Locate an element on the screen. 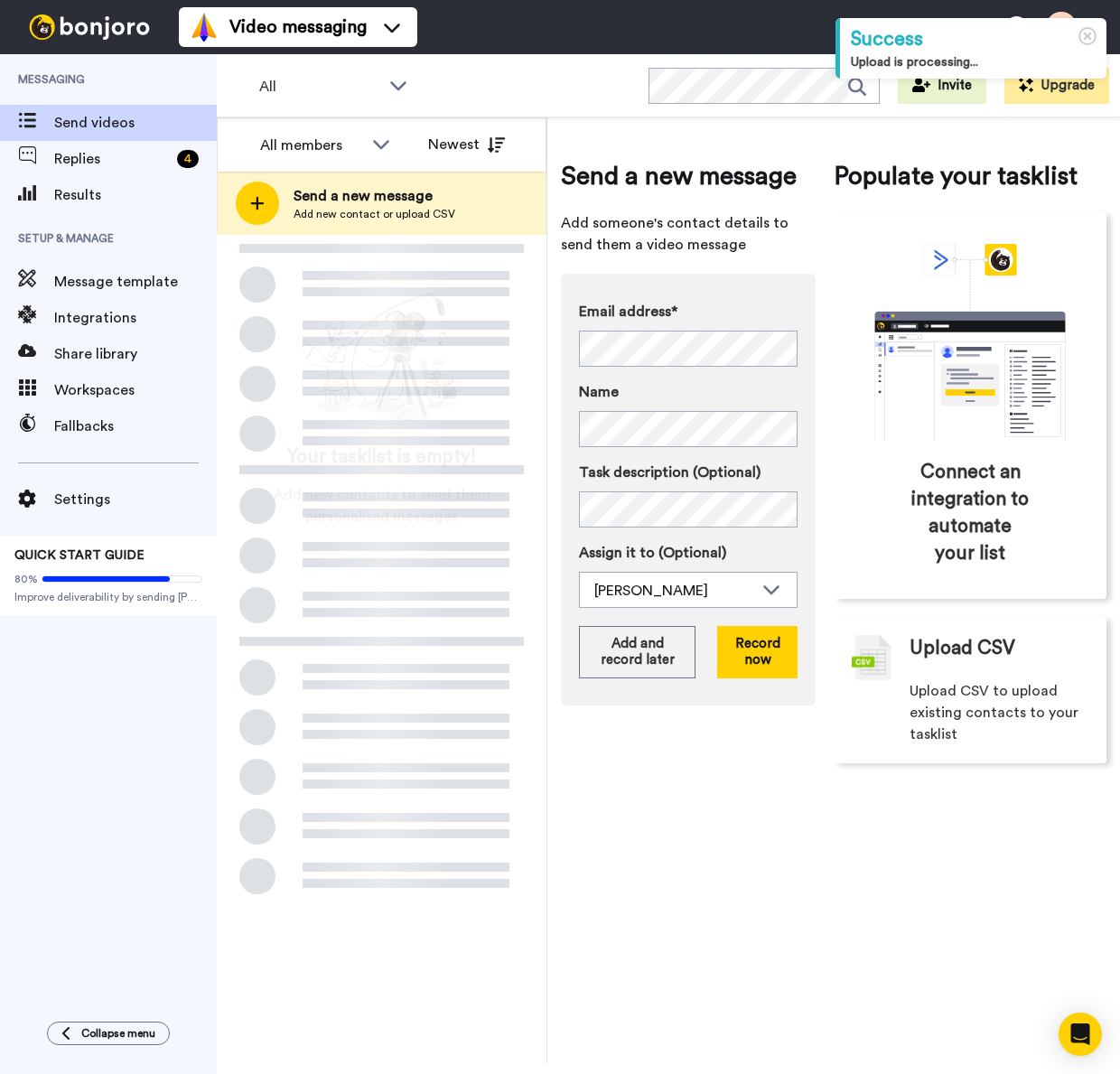  img: vm-color.svg is located at coordinates (204, 27).